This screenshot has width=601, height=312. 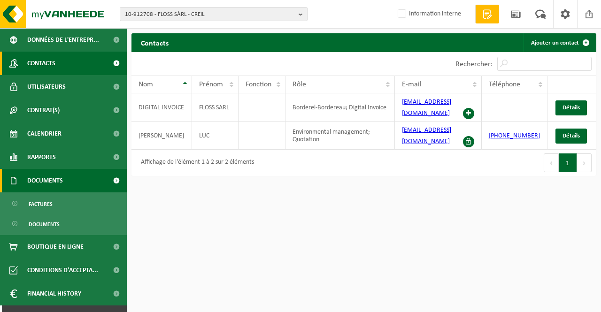 What do you see at coordinates (428, 14) in the screenshot?
I see `label: Information interne` at bounding box center [428, 14].